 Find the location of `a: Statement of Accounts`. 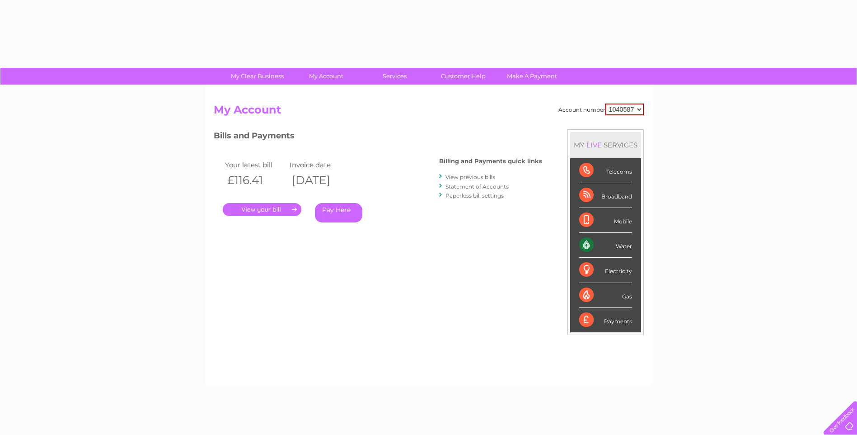

a: Statement of Accounts is located at coordinates (477, 186).